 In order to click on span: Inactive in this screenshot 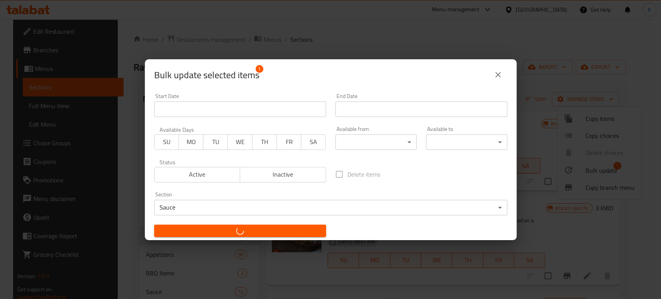, I will do `click(283, 174)`.